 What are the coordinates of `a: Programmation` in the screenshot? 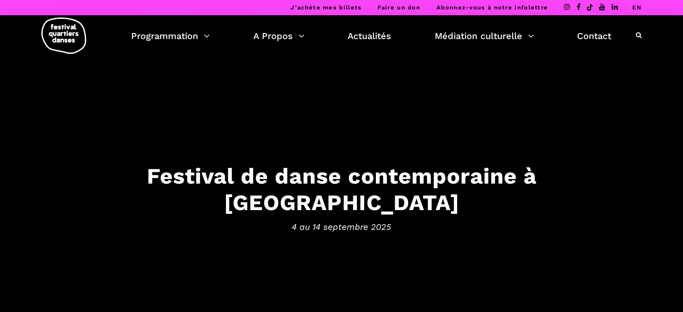 It's located at (170, 36).